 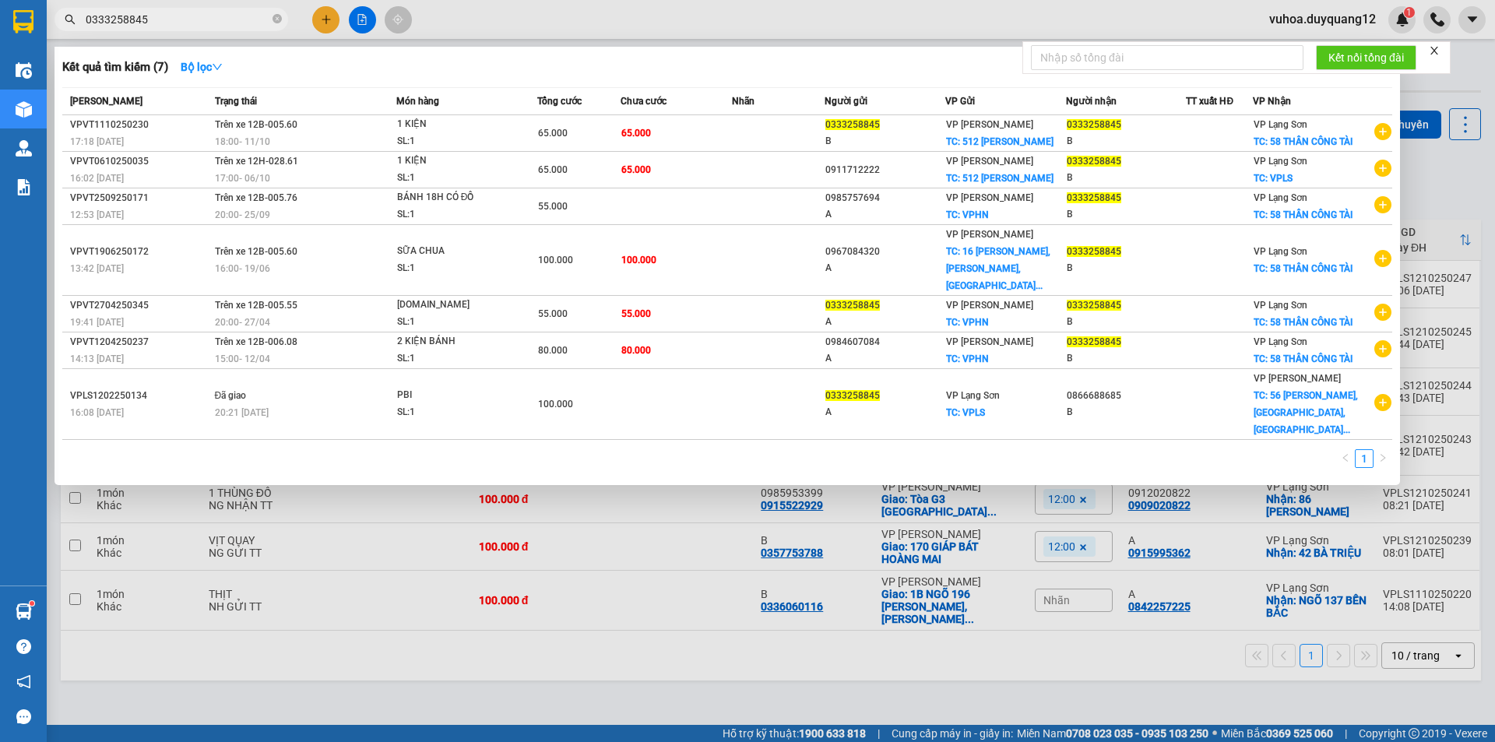 What do you see at coordinates (1126, 396) in the screenshot?
I see `div: 0866688685` at bounding box center [1126, 396].